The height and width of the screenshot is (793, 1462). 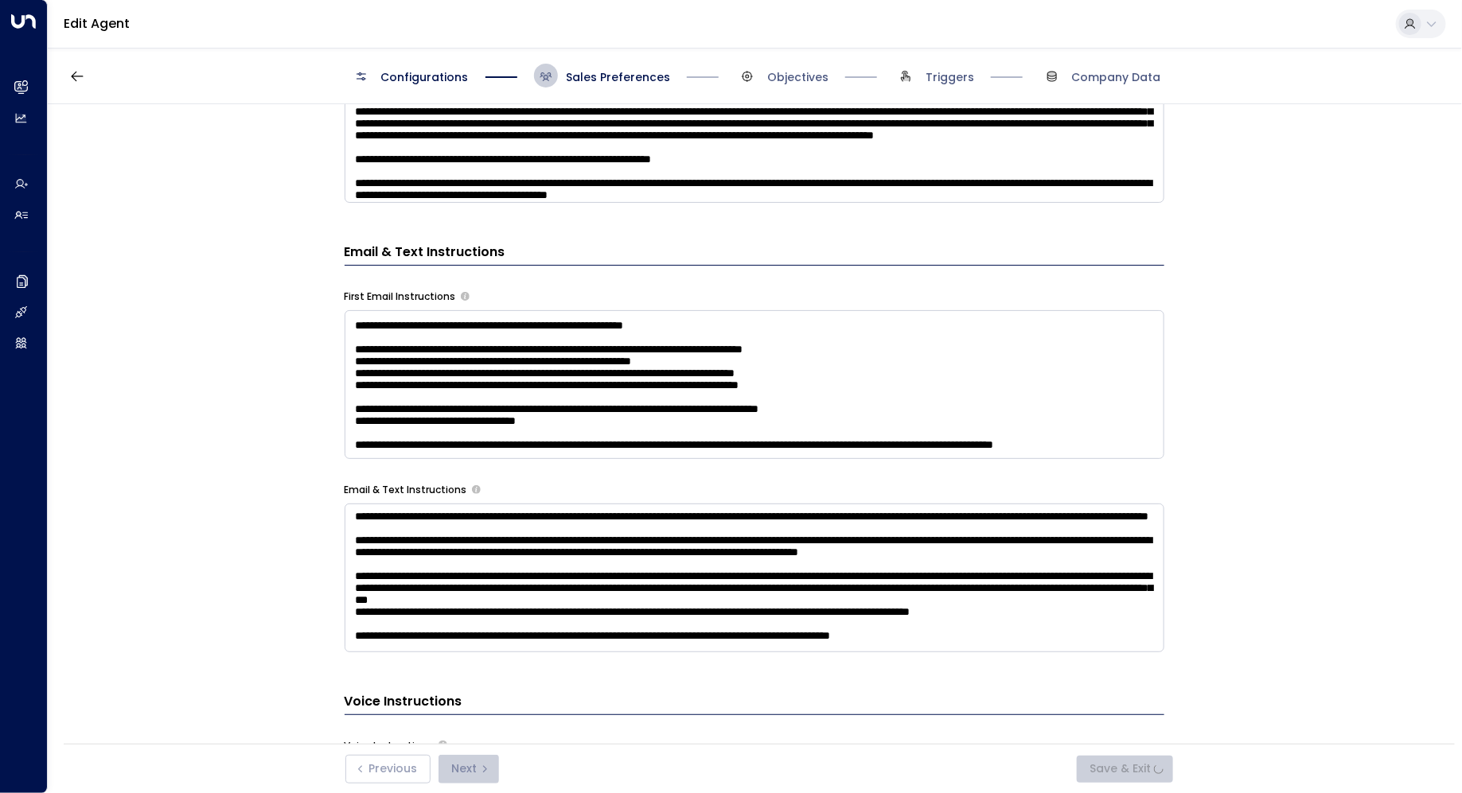 What do you see at coordinates (389, 747) in the screenshot?
I see `label: Voice Instructions` at bounding box center [389, 747].